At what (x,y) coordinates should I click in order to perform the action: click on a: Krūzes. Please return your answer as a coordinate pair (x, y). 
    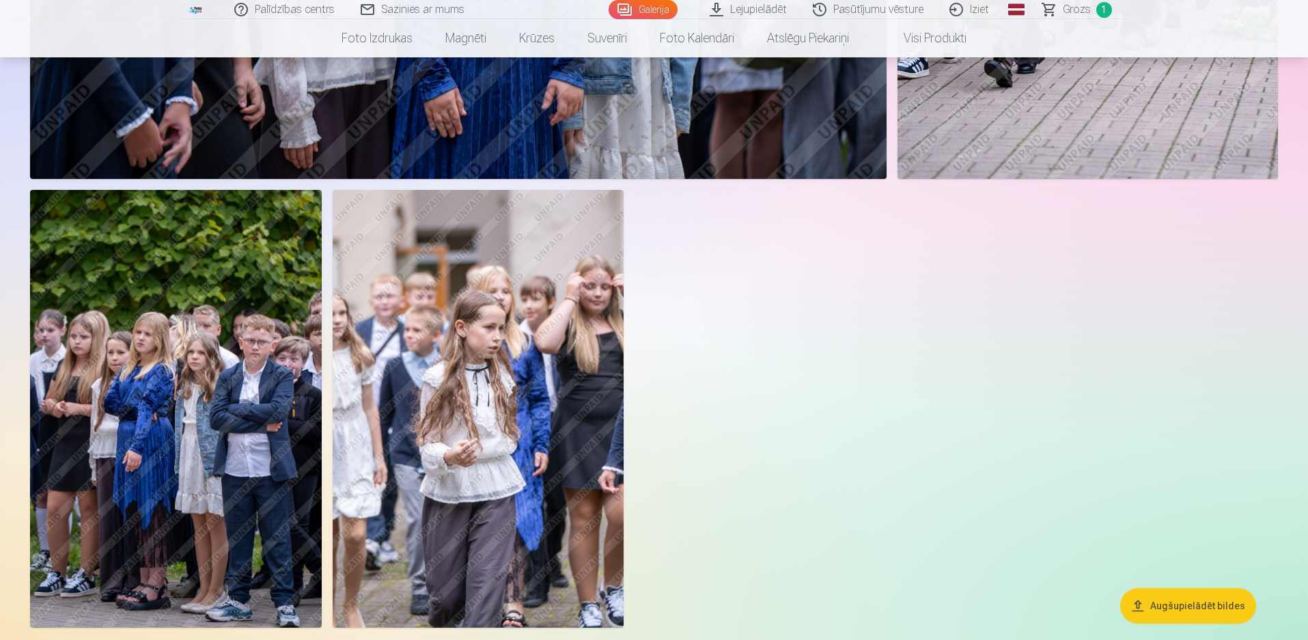
    Looking at the image, I should click on (537, 38).